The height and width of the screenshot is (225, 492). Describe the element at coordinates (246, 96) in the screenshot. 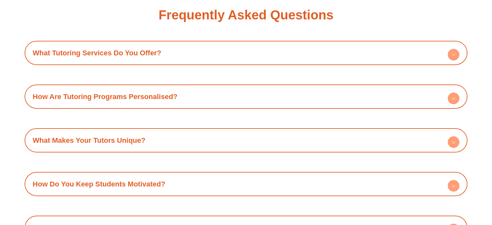

I see `div: How Are Tutoring Programs Personalised?` at that location.